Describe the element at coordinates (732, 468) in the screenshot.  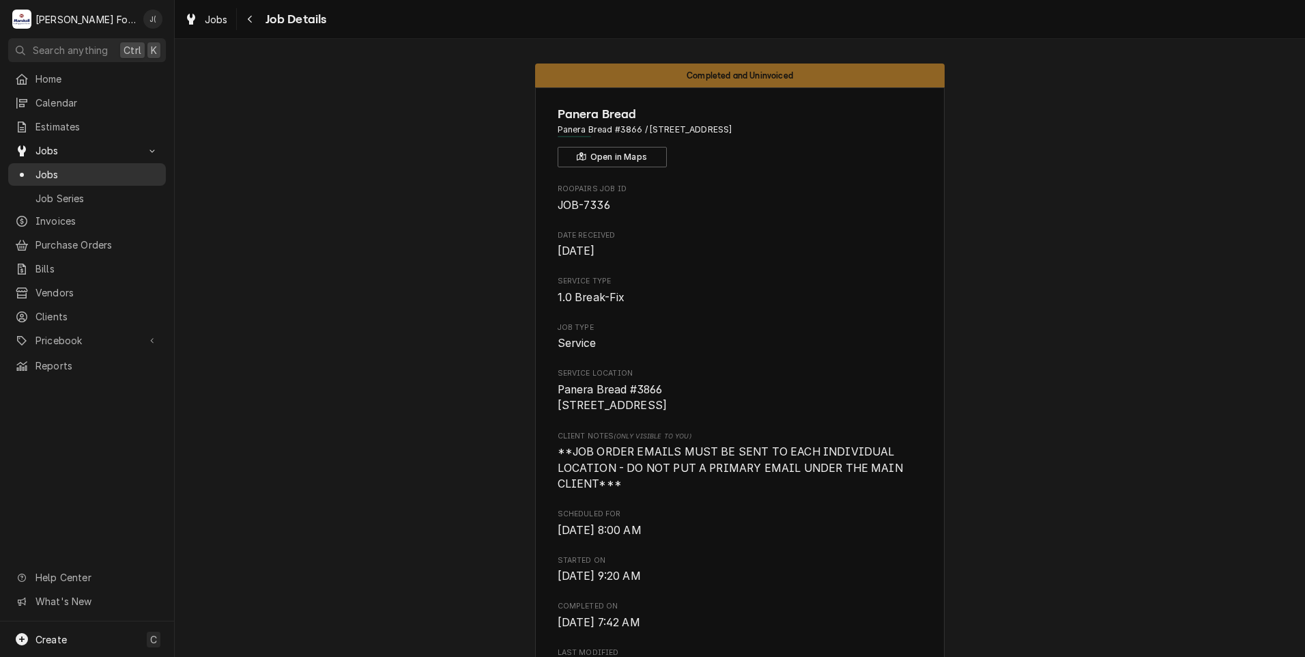
I see `span: **JOB ORDER EMAILS MUST BE SENT TO EACH INDIVIDUAL LOCATION - DO NOT PUT A PRIMARY EMAIL UNDER TH...` at that location.